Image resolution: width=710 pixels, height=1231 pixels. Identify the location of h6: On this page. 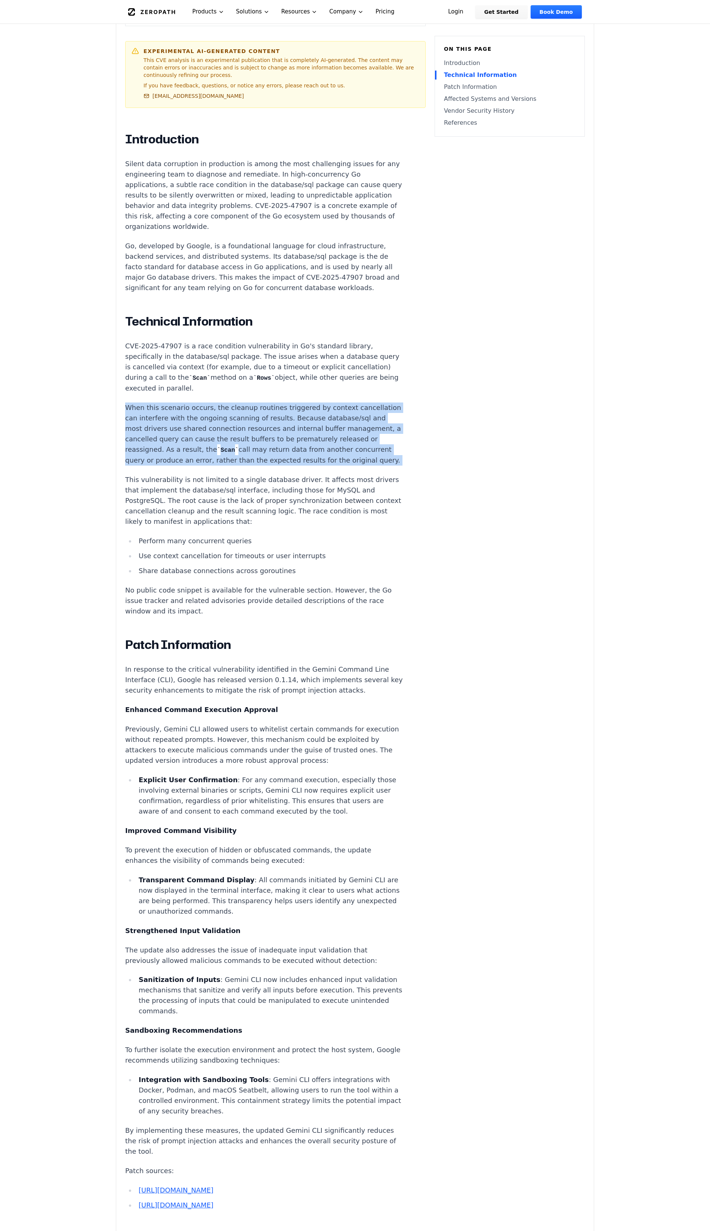
(509, 49).